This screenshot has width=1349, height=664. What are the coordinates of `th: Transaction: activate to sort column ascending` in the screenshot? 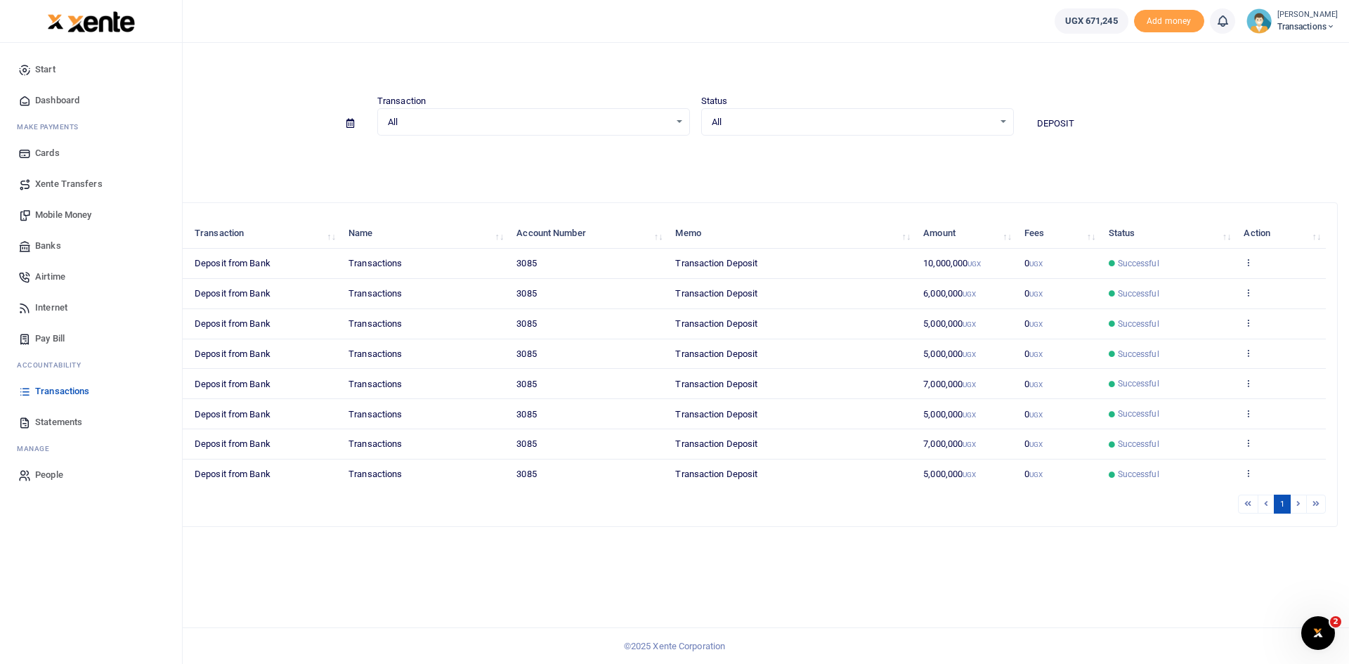 It's located at (263, 233).